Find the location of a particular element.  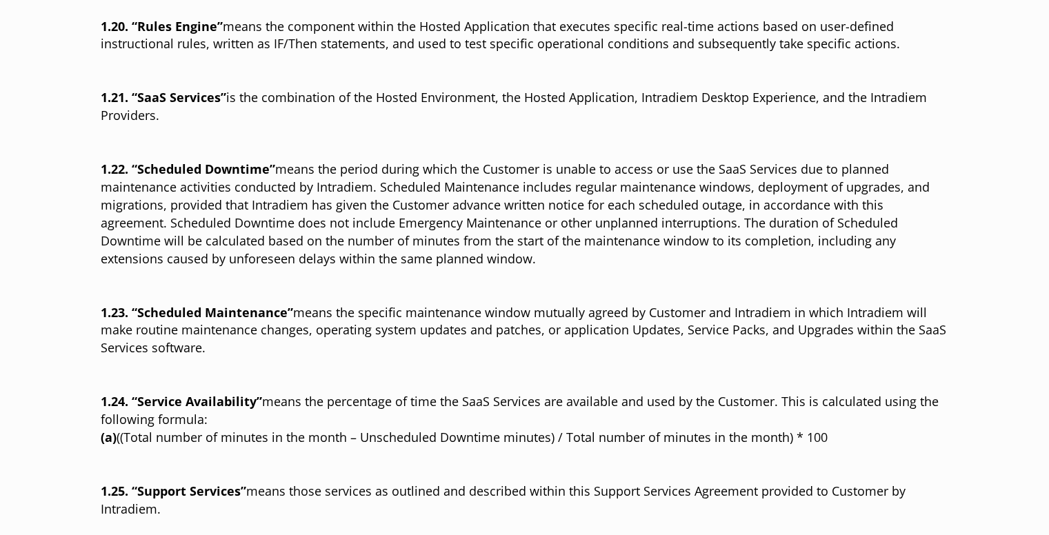

p: means the percentage of time the SaaS Services are available and used by the Customer. This is ca... is located at coordinates (525, 420).